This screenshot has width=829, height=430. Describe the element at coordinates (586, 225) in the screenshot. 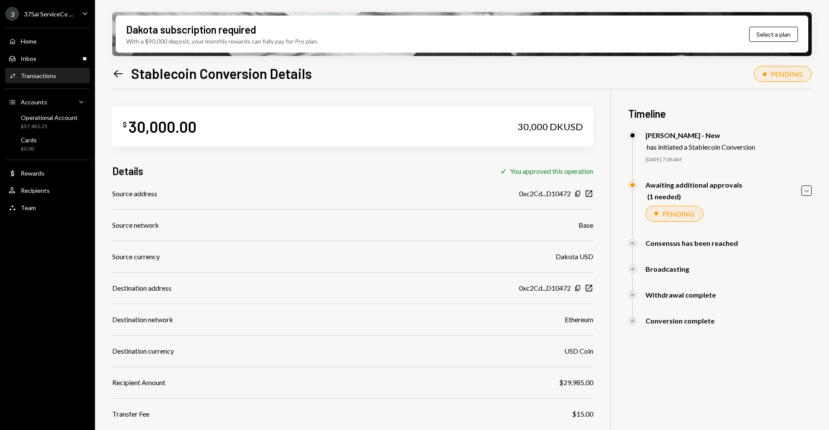

I see `div: Base` at that location.